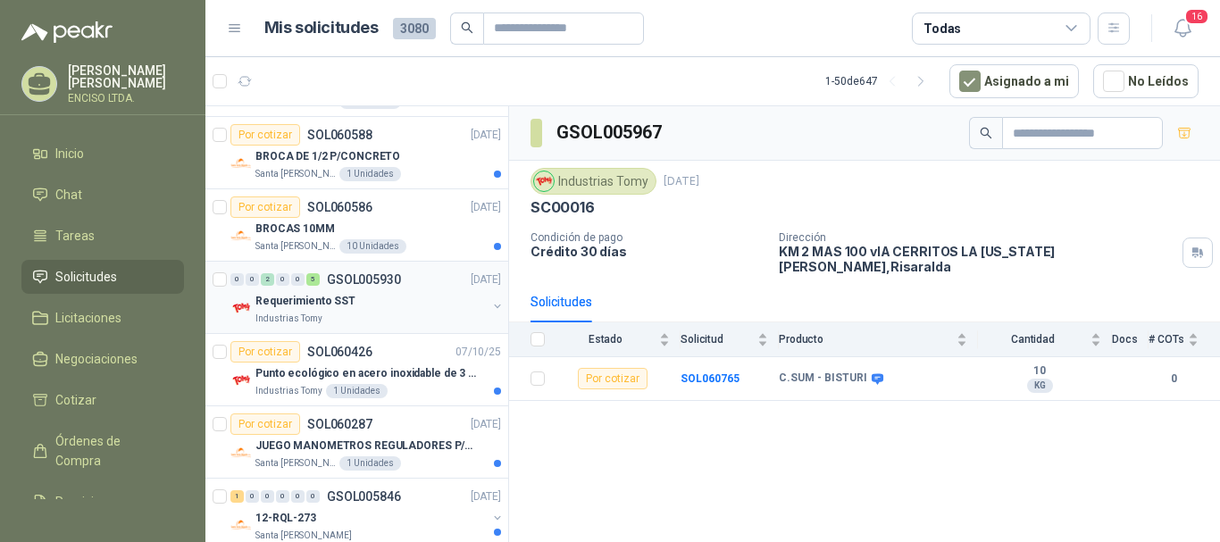  I want to click on p: BROCA DE 1/2 P/CONCRETO, so click(328, 156).